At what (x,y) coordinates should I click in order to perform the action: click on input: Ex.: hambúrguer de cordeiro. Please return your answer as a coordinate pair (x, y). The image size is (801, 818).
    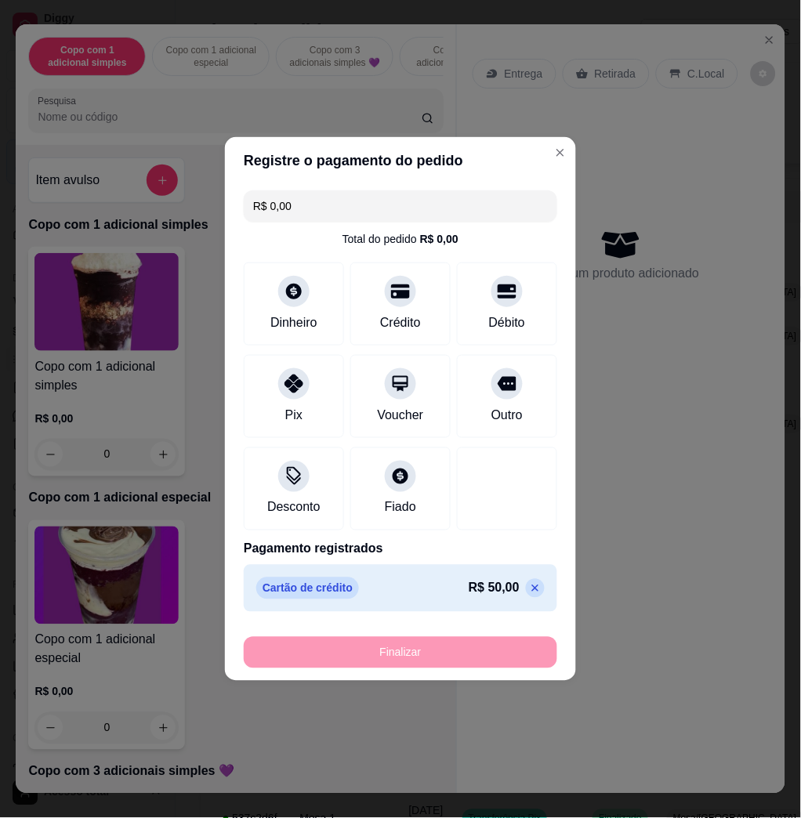
    Looking at the image, I should click on (400, 206).